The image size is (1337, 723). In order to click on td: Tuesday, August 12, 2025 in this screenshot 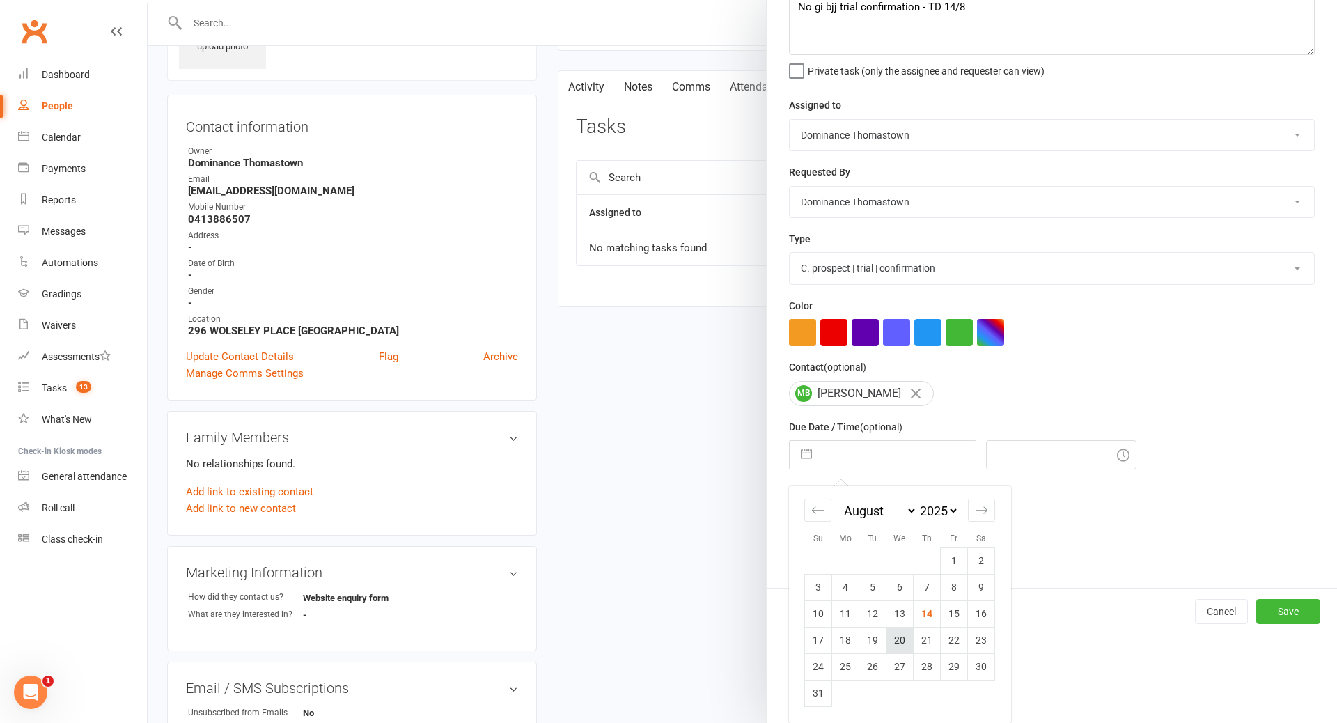, I will do `click(872, 613)`.